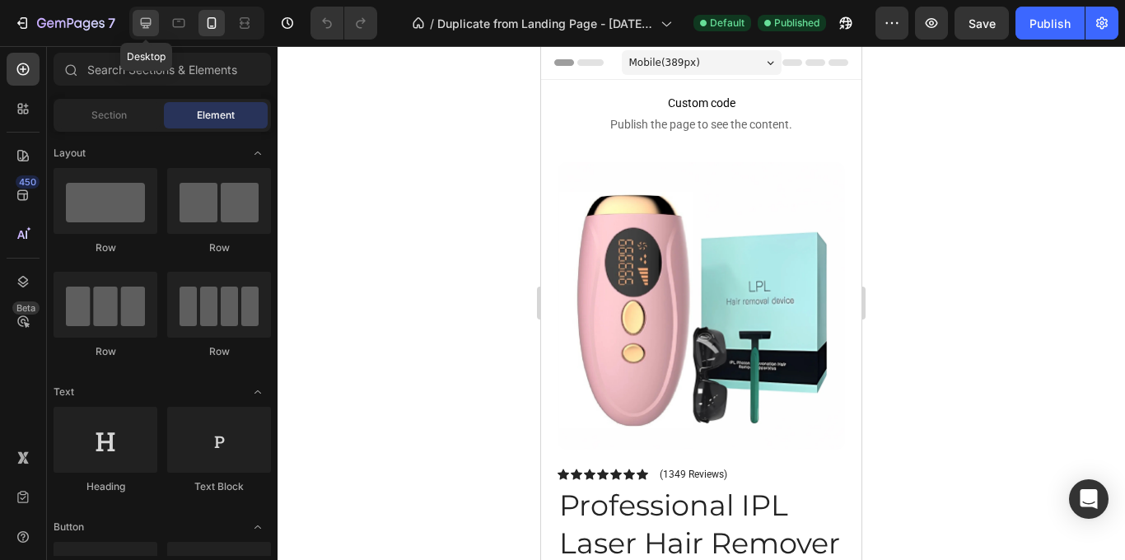 This screenshot has width=1125, height=560. What do you see at coordinates (27, 182) in the screenshot?
I see `div: 450` at bounding box center [27, 182].